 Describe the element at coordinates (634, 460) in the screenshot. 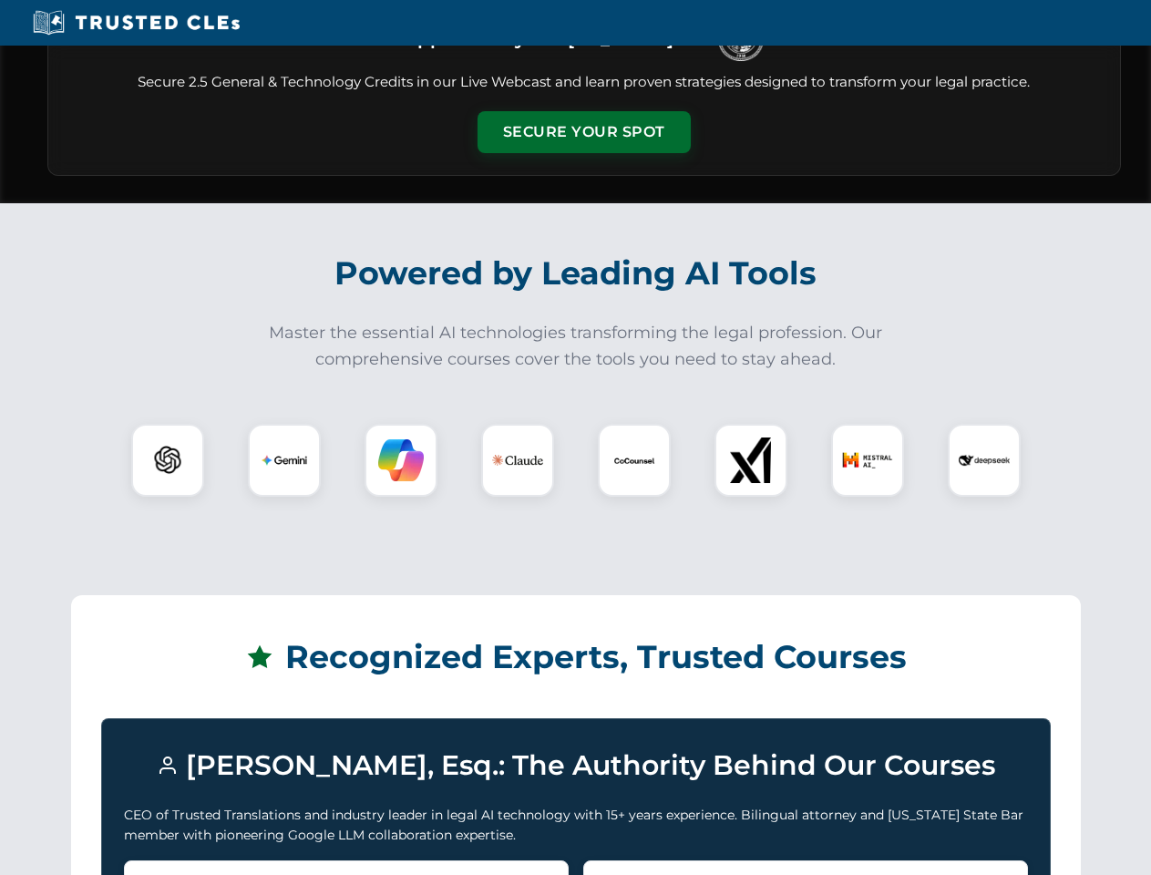

I see `img: CoCounsel Logo` at that location.